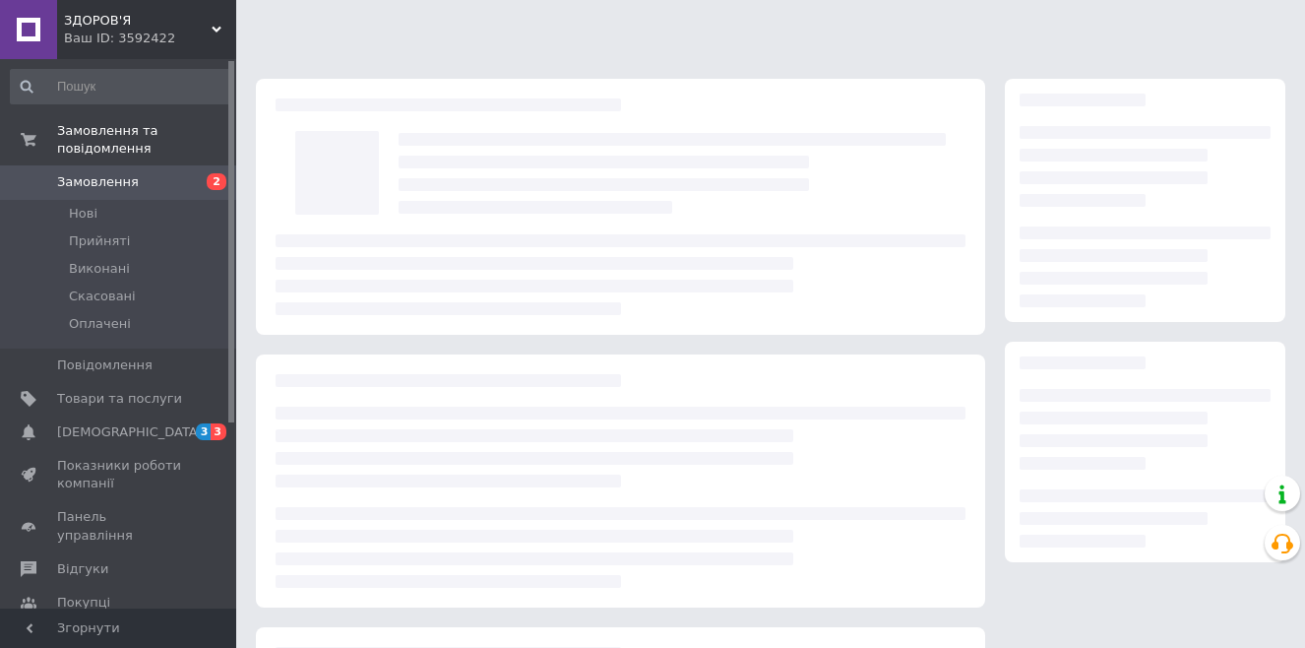  I want to click on div: Ваш ID: 3592422, so click(150, 38).